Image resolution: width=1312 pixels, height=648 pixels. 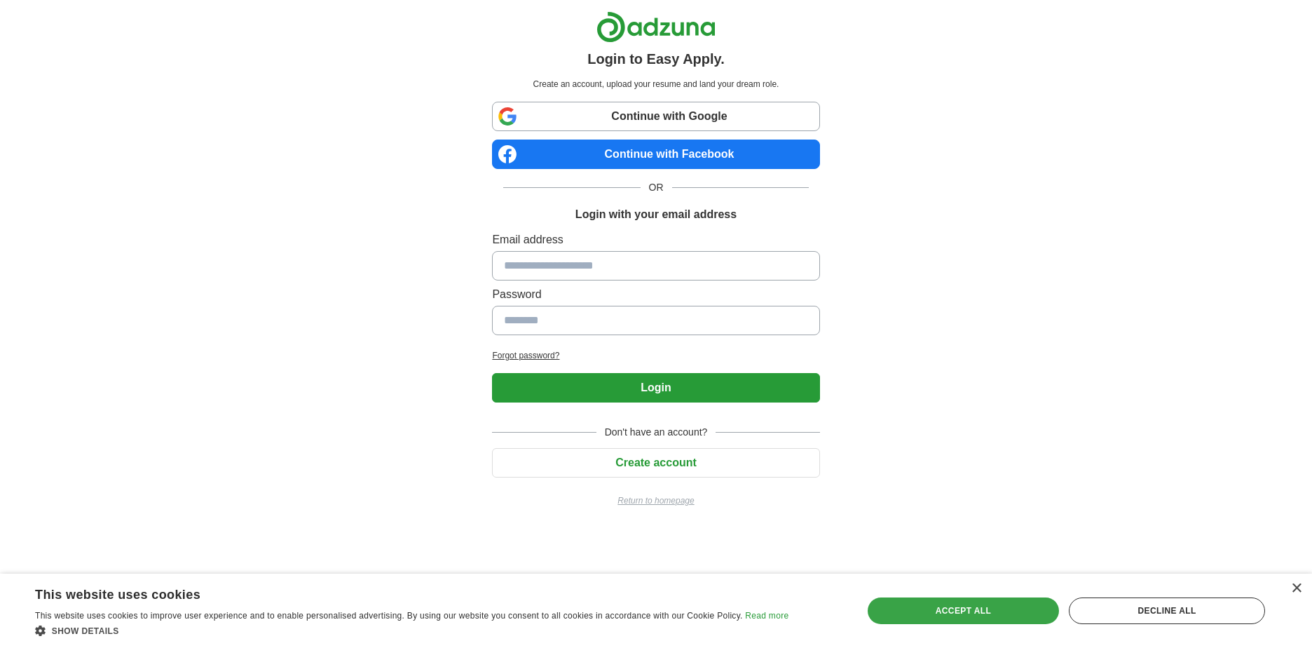 What do you see at coordinates (655, 463) in the screenshot?
I see `button: Create account` at bounding box center [655, 463].